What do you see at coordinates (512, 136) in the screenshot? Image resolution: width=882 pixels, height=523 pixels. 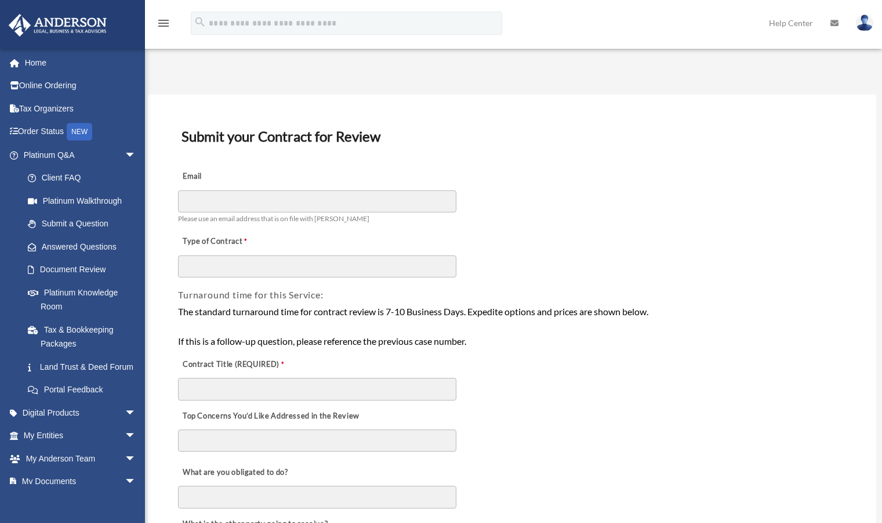 I see `h3: Submit your Contract for Review` at bounding box center [512, 136].